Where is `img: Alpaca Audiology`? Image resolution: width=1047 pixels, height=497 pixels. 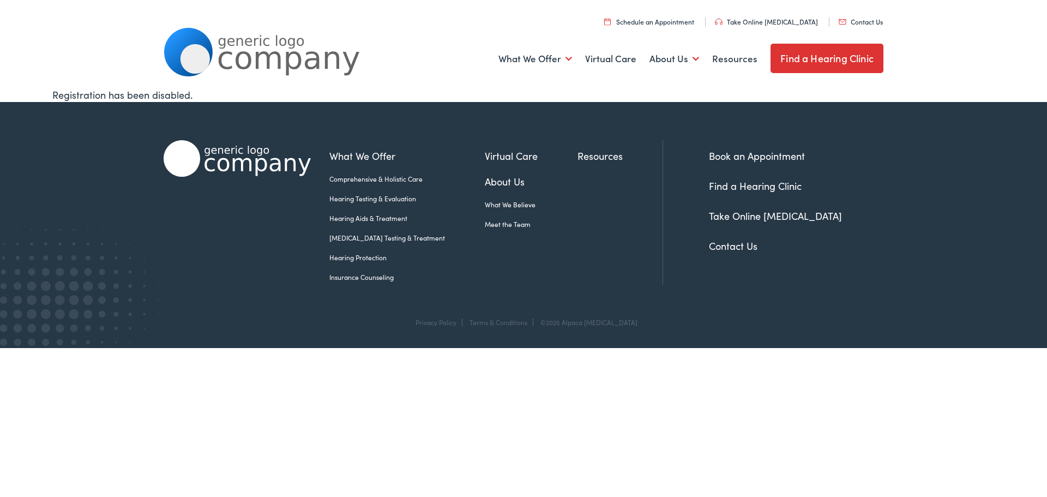
img: Alpaca Audiology is located at coordinates (237, 158).